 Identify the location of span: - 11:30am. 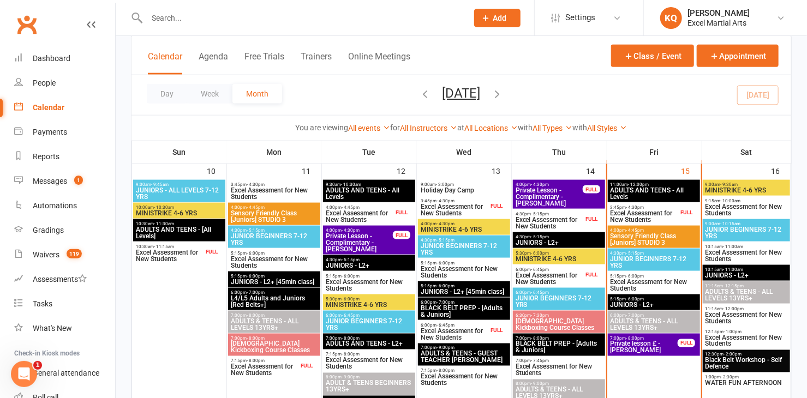
(164, 224).